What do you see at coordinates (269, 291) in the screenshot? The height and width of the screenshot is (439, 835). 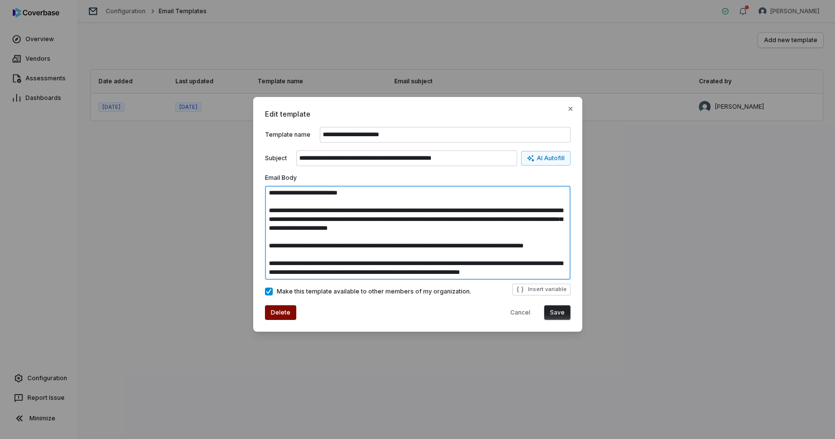 I see `button: Make this template available to other members of my organization.` at bounding box center [269, 291].